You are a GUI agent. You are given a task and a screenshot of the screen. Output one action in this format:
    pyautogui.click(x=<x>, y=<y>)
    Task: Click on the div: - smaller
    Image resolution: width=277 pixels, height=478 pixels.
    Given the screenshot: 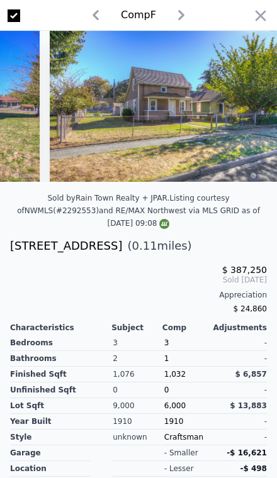 What is the action you would take?
    pyautogui.click(x=181, y=453)
    